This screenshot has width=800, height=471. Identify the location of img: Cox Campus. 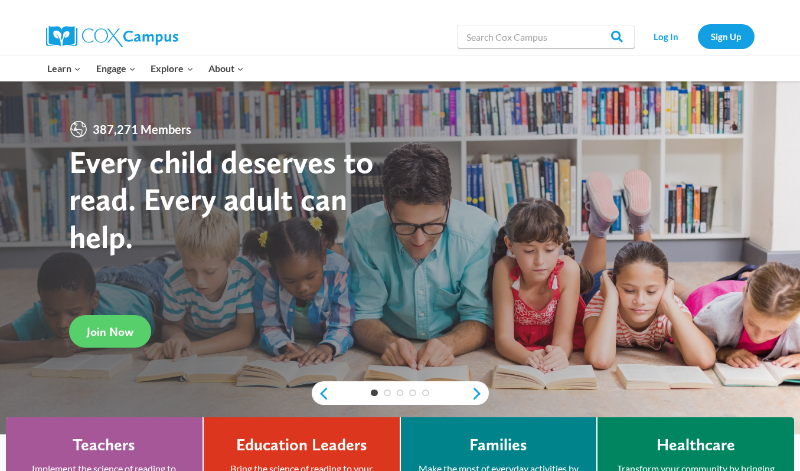
(112, 37).